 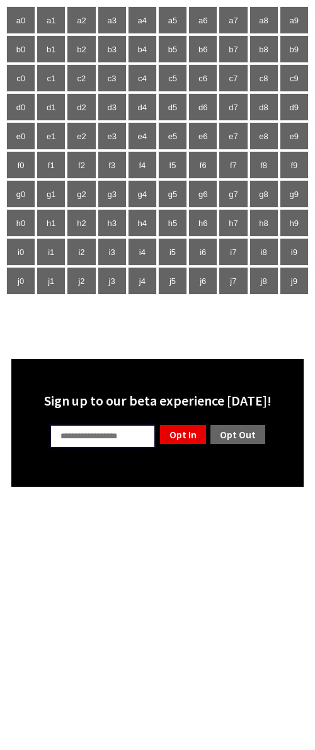 I want to click on td: b2, so click(x=81, y=49).